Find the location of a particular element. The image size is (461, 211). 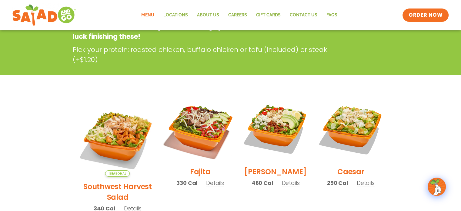

a: Contact Us is located at coordinates (303, 15).